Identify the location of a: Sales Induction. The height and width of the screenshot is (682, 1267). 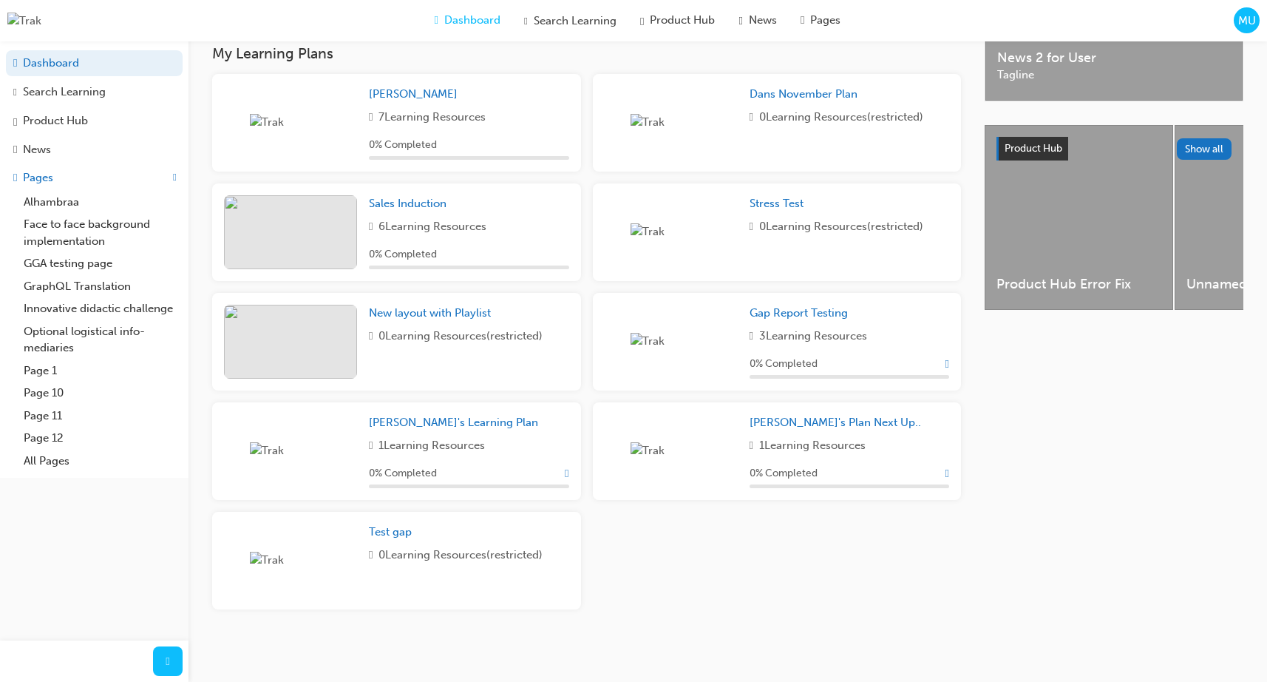
(410, 203).